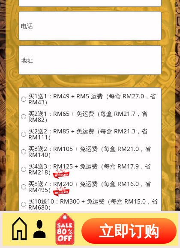 The height and width of the screenshot is (248, 180). I want to click on span: 买8送7：RM240 + 免运费（每盒 RM16.0，省 RM495）, so click(93, 187).